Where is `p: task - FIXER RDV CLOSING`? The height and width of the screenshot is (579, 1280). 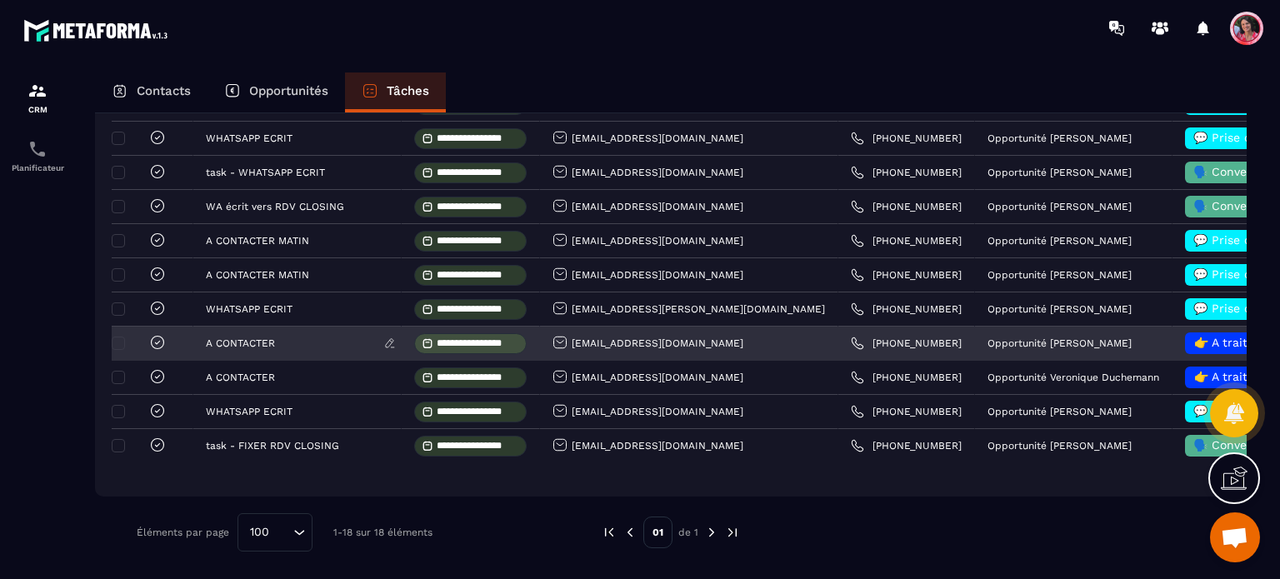
p: task - FIXER RDV CLOSING is located at coordinates (273, 446).